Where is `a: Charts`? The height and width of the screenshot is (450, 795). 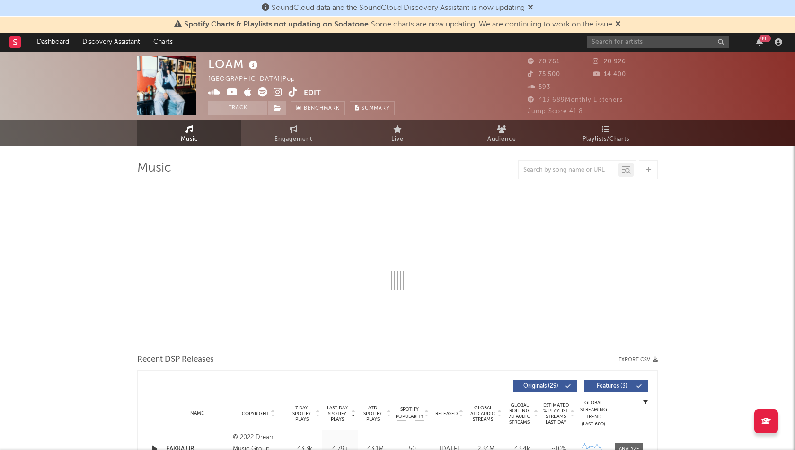 a: Charts is located at coordinates (163, 42).